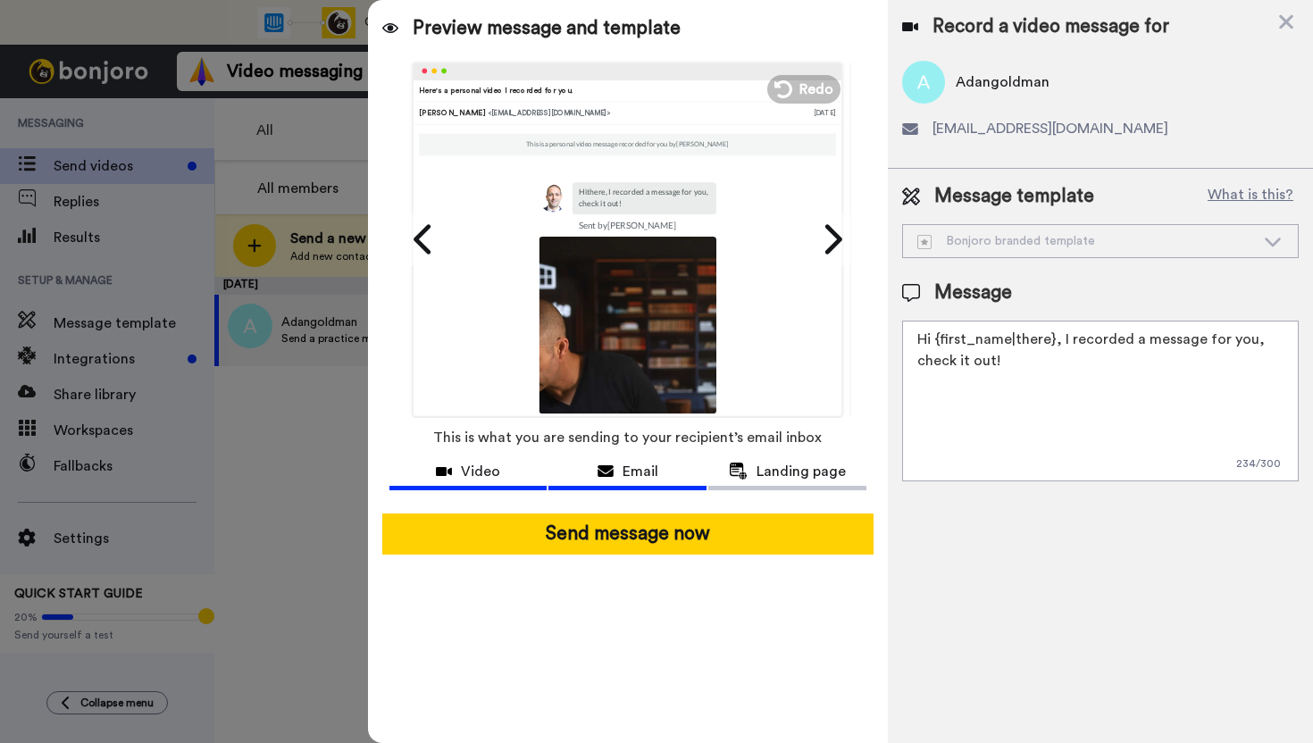 This screenshot has width=1313, height=743. What do you see at coordinates (644, 197) in the screenshot?
I see `p: Hi there , I recorded a message for you, check it out!` at bounding box center [644, 197].